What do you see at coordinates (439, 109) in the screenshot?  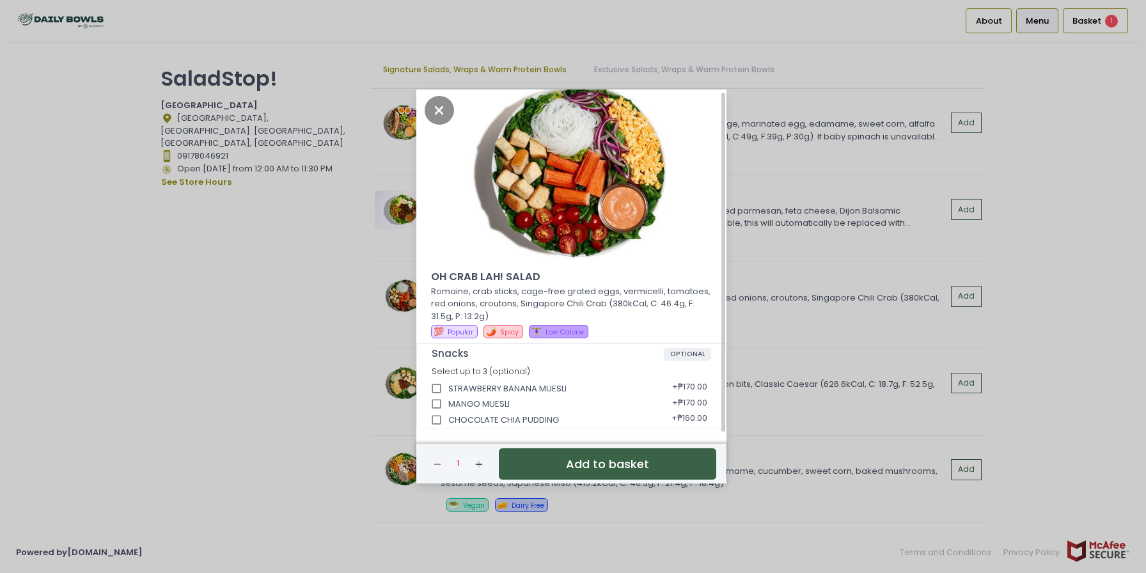 I see `button: Close` at bounding box center [439, 109].